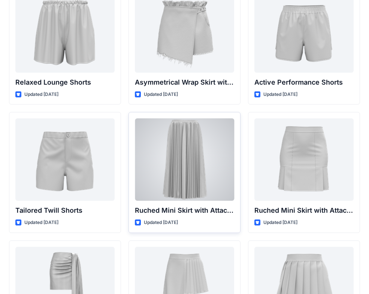 Image resolution: width=369 pixels, height=294 pixels. Describe the element at coordinates (65, 211) in the screenshot. I see `p: Tailored Twill Shorts` at that location.